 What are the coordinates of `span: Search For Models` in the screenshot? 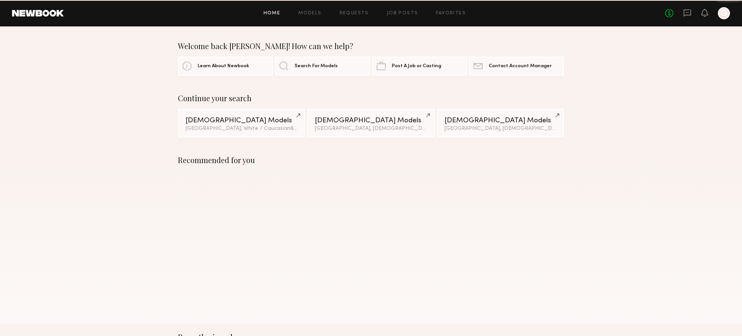 It's located at (316, 66).